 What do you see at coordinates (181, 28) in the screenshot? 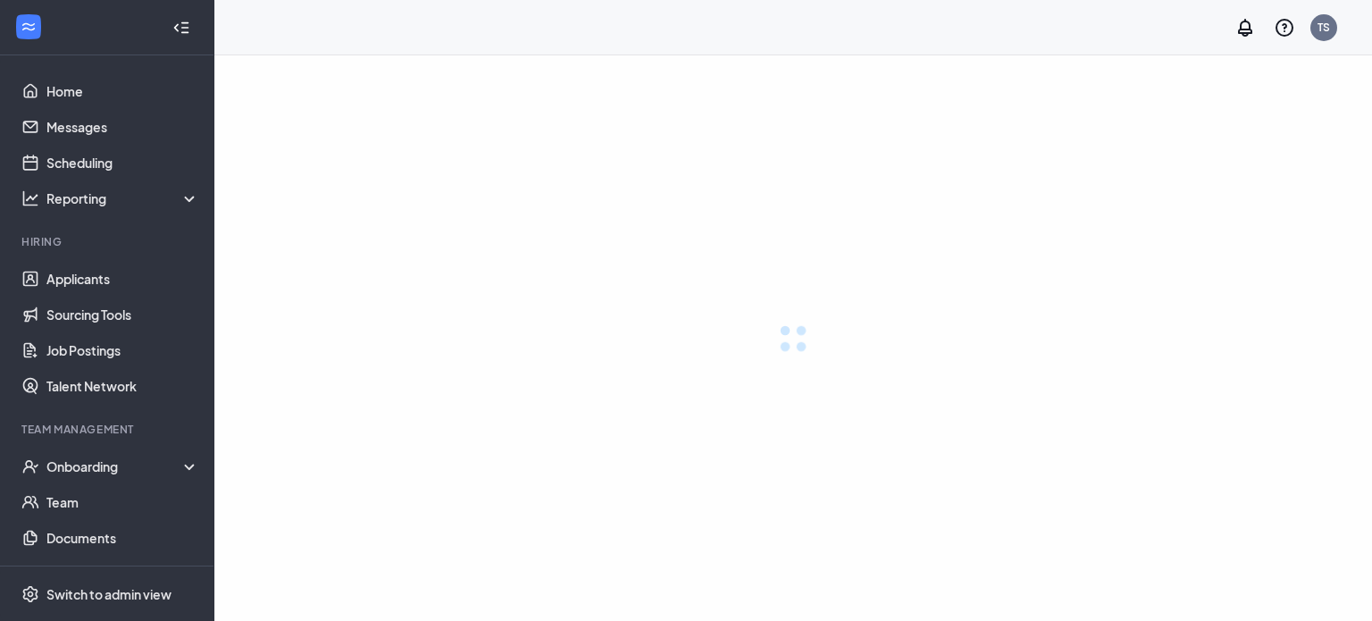
I see `svg: Collapse` at bounding box center [181, 28].